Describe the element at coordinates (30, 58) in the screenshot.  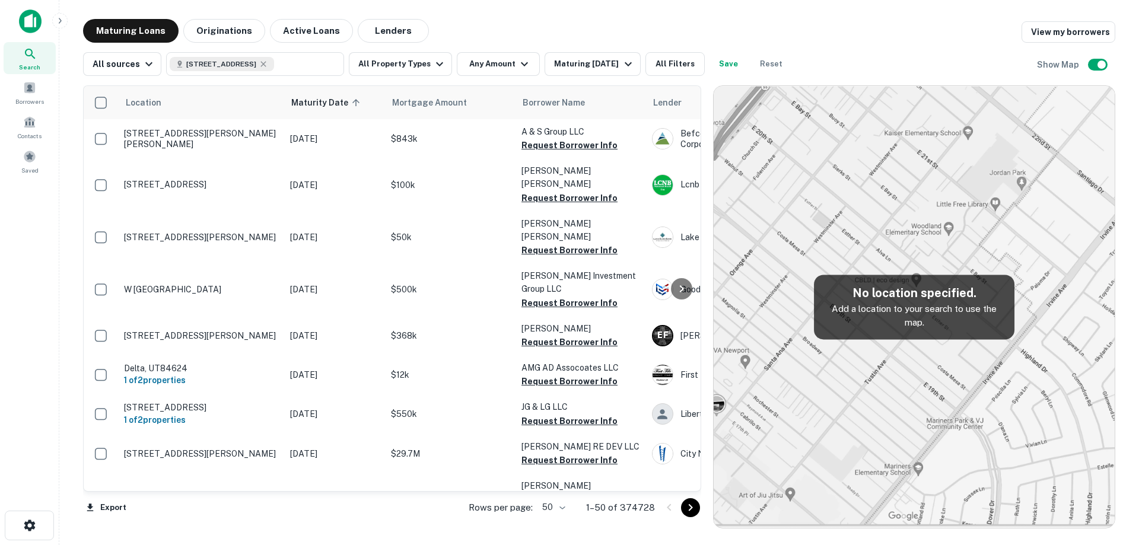
I see `div: Search` at that location.